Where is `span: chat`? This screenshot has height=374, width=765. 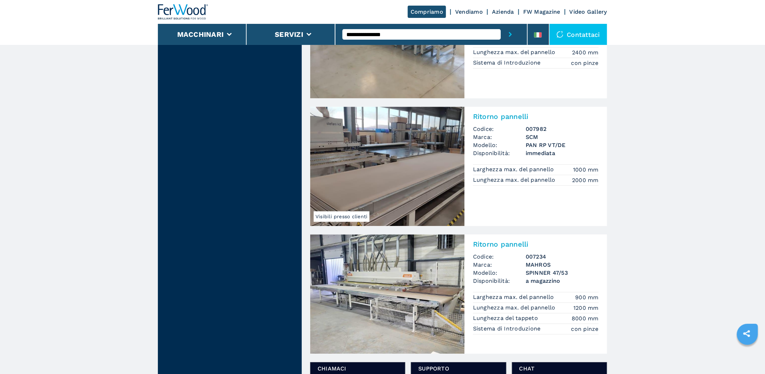
span: chat is located at coordinates (560, 369).